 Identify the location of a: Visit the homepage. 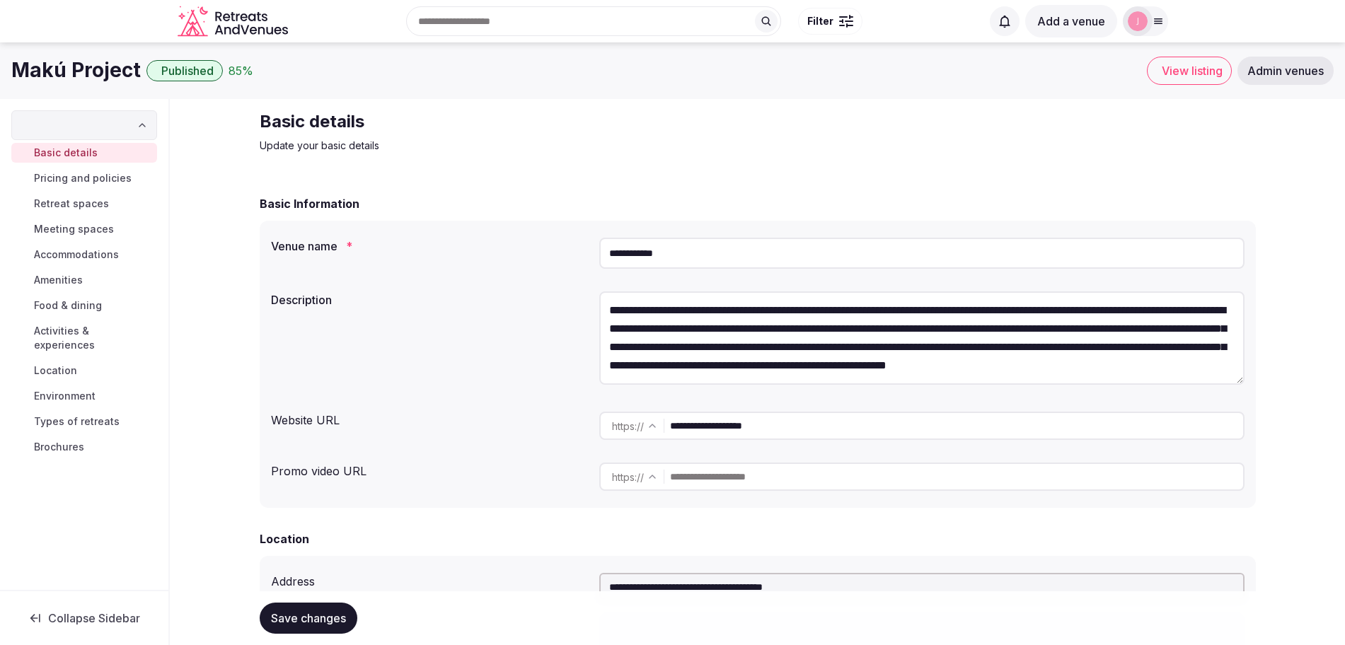
(234, 21).